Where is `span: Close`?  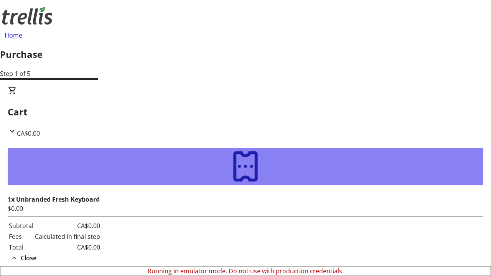
span: Close is located at coordinates (28, 258).